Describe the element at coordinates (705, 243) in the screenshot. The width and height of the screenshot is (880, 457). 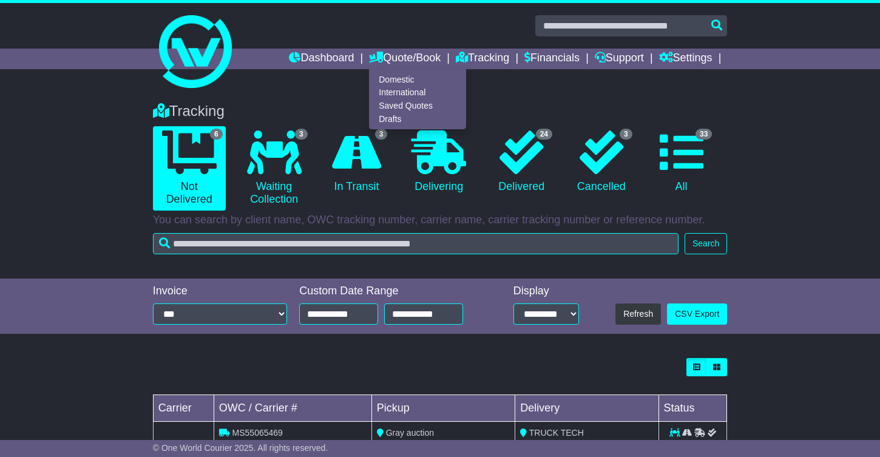
I see `button: Search` at that location.